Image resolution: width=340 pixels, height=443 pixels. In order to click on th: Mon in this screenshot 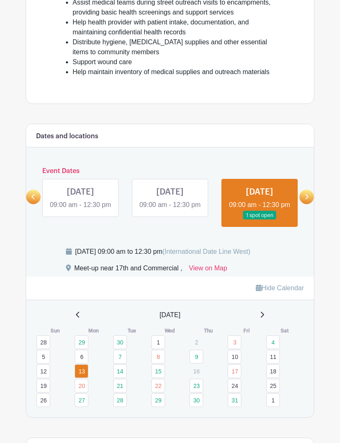, I will do `click(93, 331)`.